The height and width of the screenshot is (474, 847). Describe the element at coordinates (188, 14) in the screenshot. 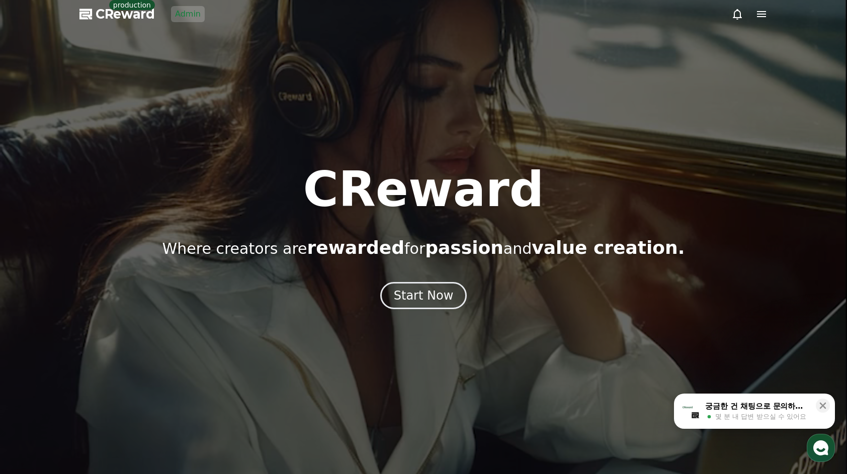

I see `a: Admin` at that location.